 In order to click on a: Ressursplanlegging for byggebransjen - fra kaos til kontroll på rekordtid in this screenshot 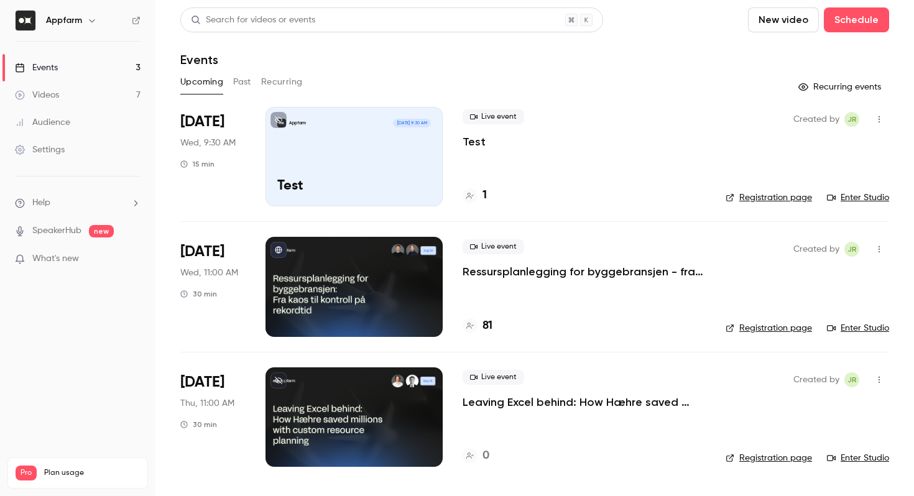, I will do `click(584, 272)`.